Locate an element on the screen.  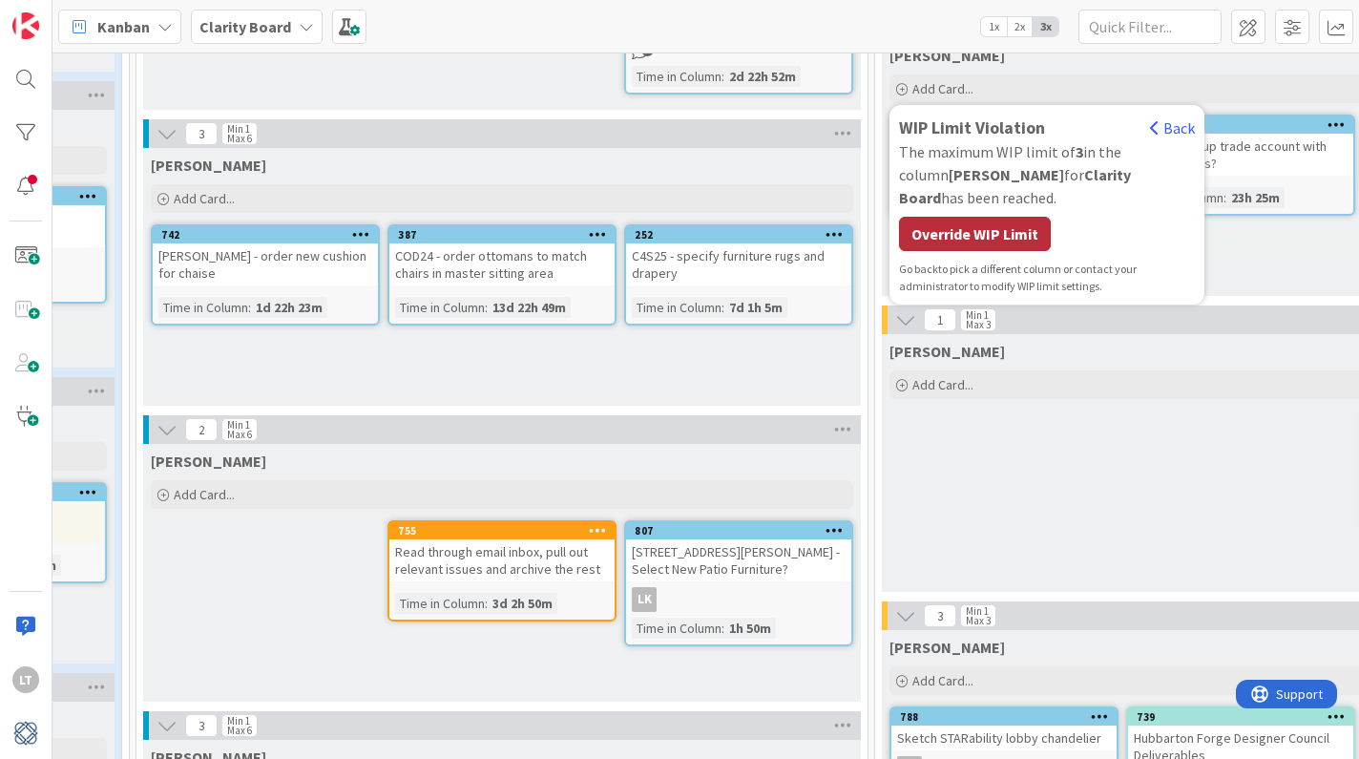
span: Kanban is located at coordinates (123, 27).